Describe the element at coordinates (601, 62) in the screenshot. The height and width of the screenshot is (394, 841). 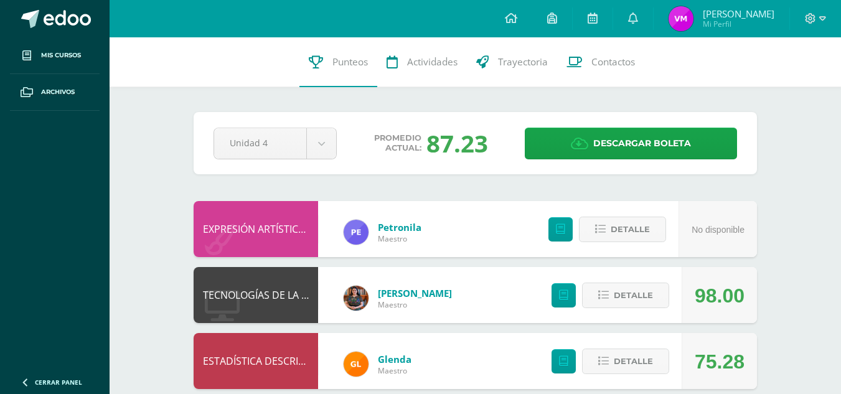
I see `a: Contactos` at that location.